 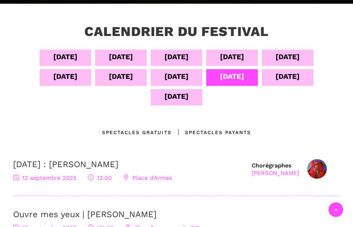 What do you see at coordinates (211, 132) in the screenshot?
I see `div: Spectacles Payants` at bounding box center [211, 132].